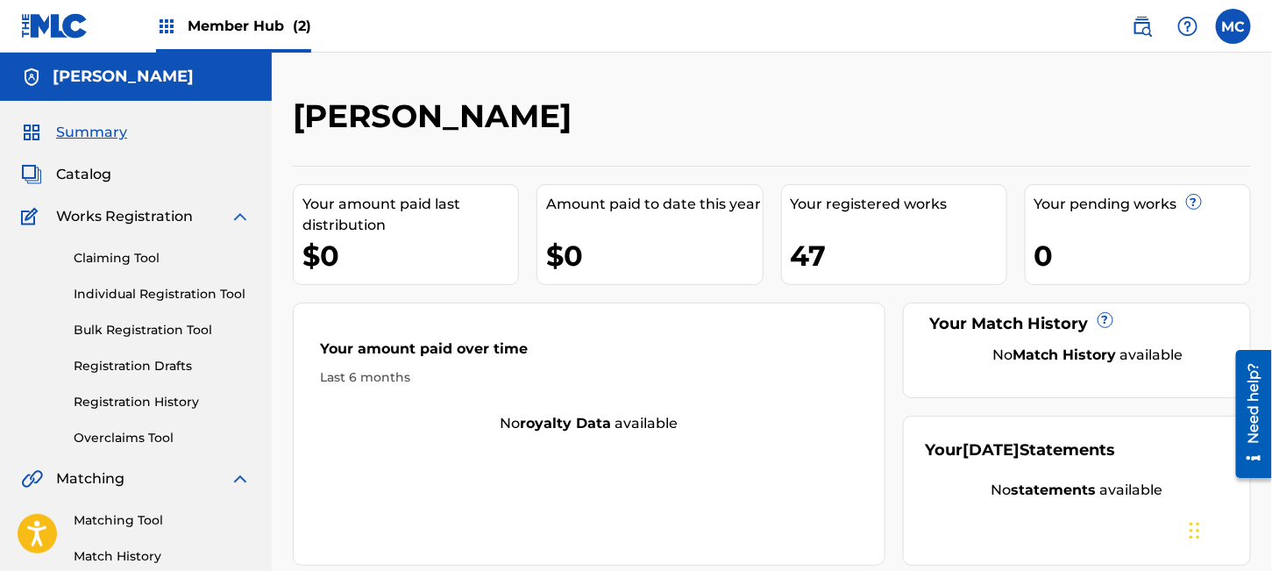 The image size is (1272, 571). Describe the element at coordinates (654, 204) in the screenshot. I see `div: Amount paid to date this year` at that location.